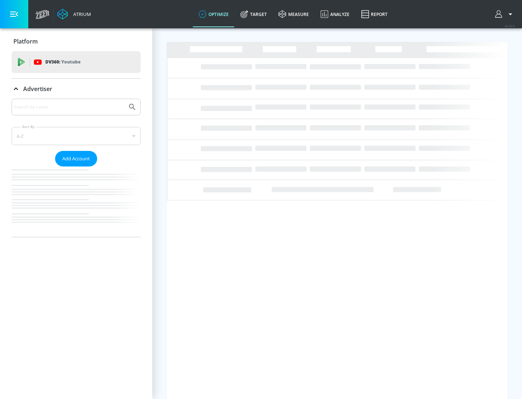  Describe the element at coordinates (76, 202) in the screenshot. I see `nav: list of Advertiser` at that location.